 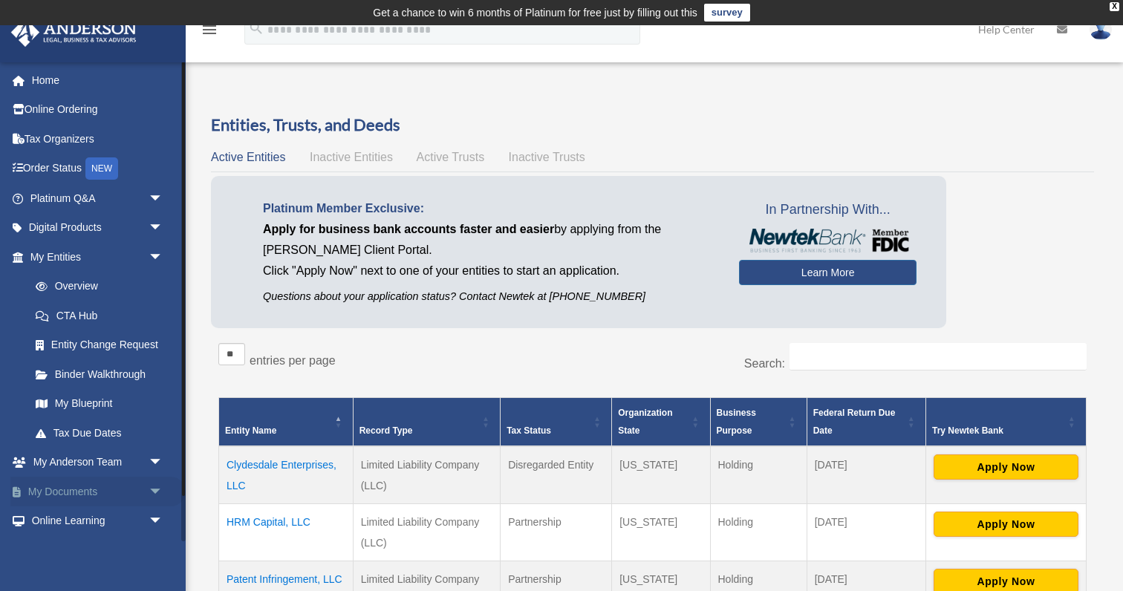 What do you see at coordinates (489, 271) in the screenshot?
I see `p: Click "Apply Now" next to one of your entities to start an application.` at bounding box center [489, 271].